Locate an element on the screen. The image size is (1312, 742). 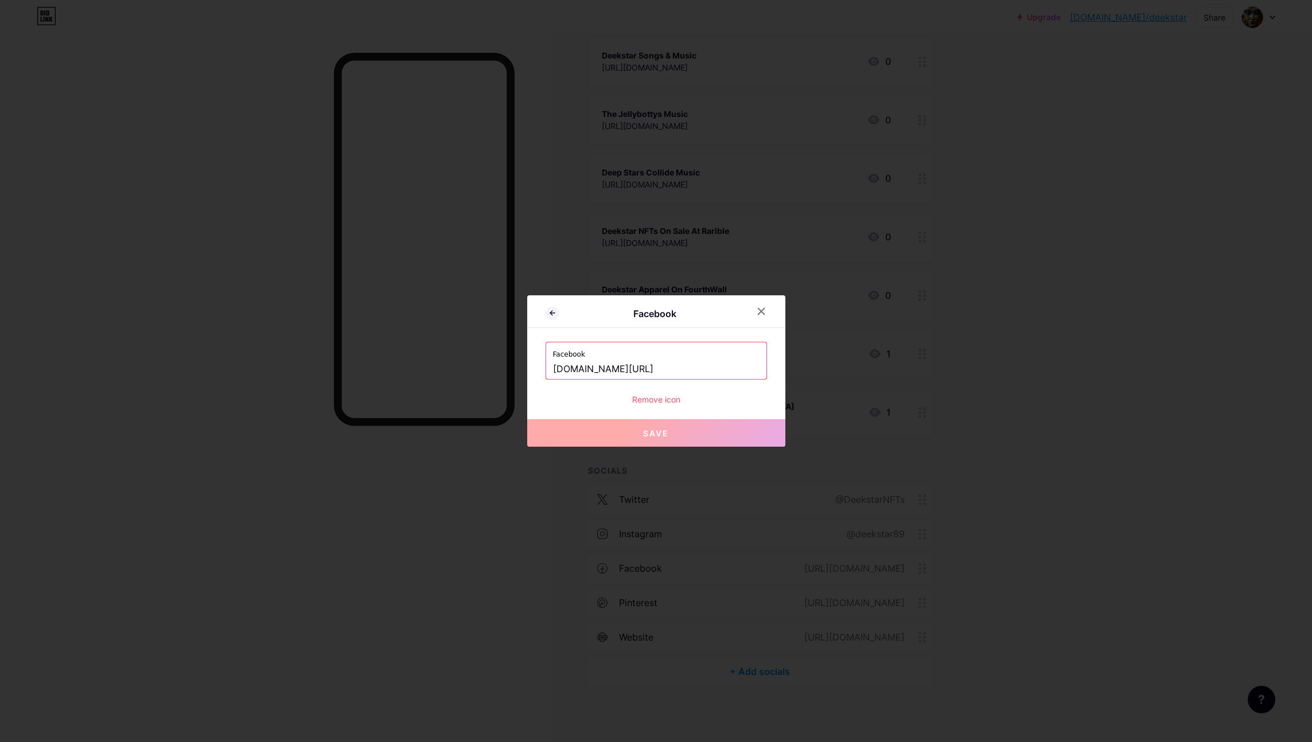
label: Facebook is located at coordinates (656, 351).